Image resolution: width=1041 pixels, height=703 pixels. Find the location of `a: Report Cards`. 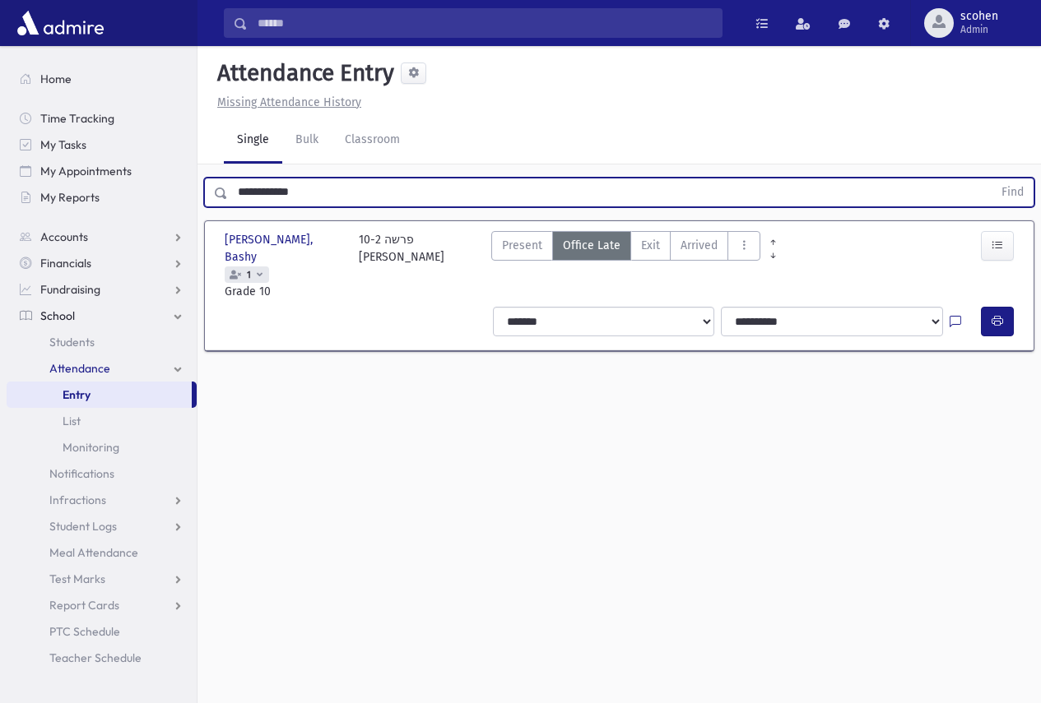

a: Report Cards is located at coordinates (101, 606).